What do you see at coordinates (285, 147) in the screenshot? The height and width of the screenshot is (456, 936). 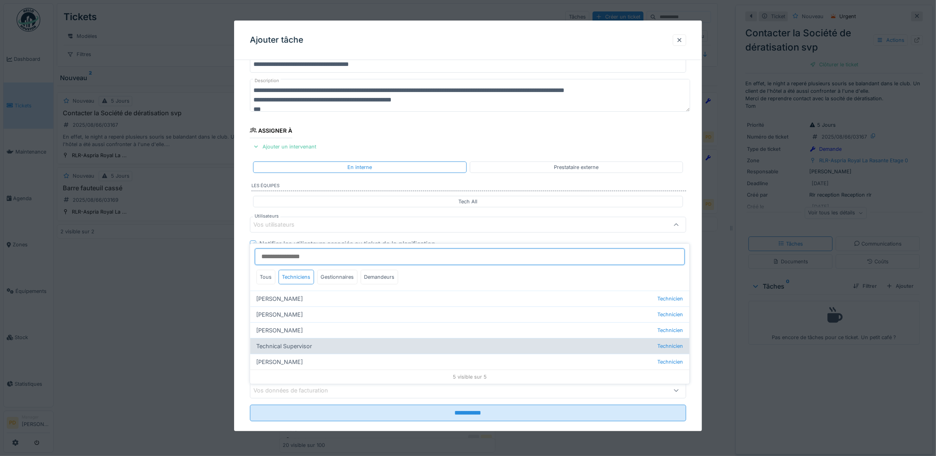 I see `div: Ajouter un intervenant` at bounding box center [285, 147].